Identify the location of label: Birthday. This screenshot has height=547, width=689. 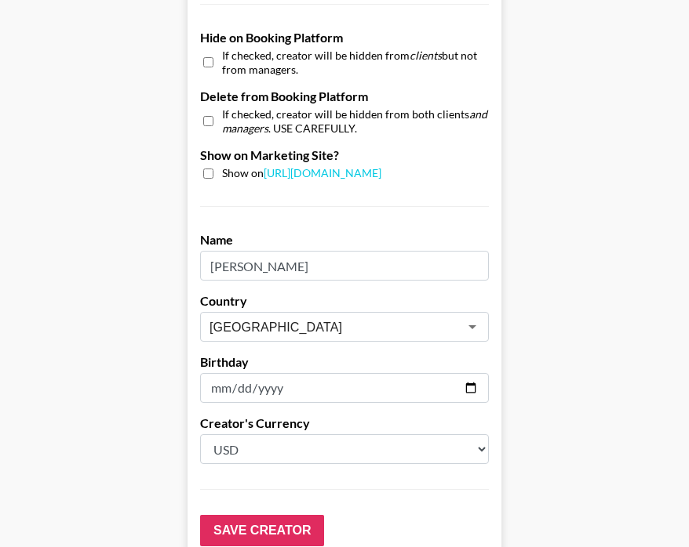
(344, 362).